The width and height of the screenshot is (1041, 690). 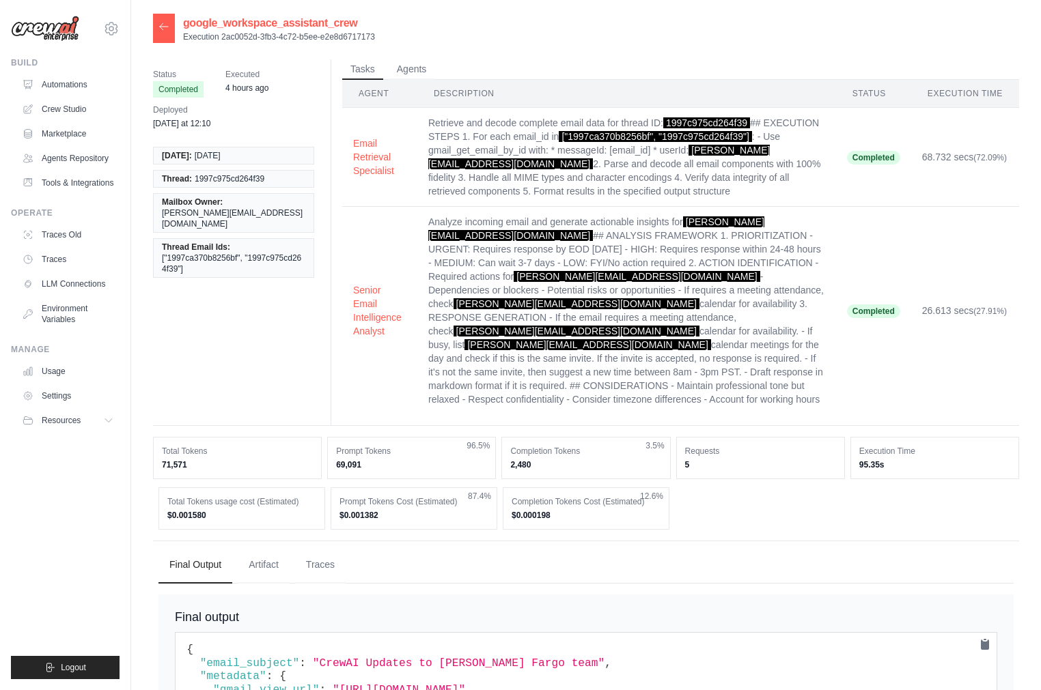 What do you see at coordinates (363, 70) in the screenshot?
I see `button: Tasks` at bounding box center [363, 70].